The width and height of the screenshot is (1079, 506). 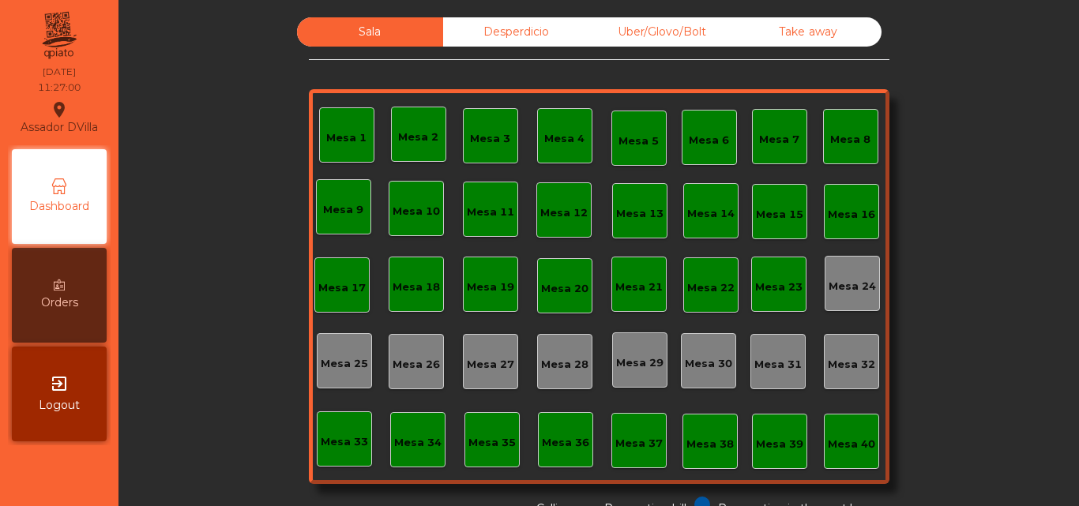 What do you see at coordinates (418, 137) in the screenshot?
I see `div: Mesa 2` at bounding box center [418, 137].